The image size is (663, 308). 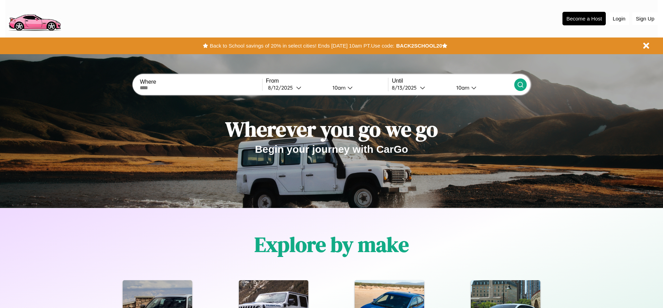 What do you see at coordinates (406, 87) in the screenshot?
I see `div: 8 / 13 / 2025` at bounding box center [406, 87].